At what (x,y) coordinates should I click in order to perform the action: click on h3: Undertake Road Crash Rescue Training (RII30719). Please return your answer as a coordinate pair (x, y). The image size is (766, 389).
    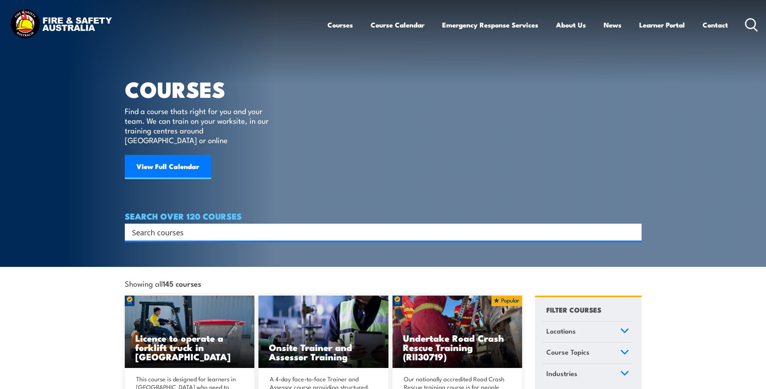
    Looking at the image, I should click on (458, 347).